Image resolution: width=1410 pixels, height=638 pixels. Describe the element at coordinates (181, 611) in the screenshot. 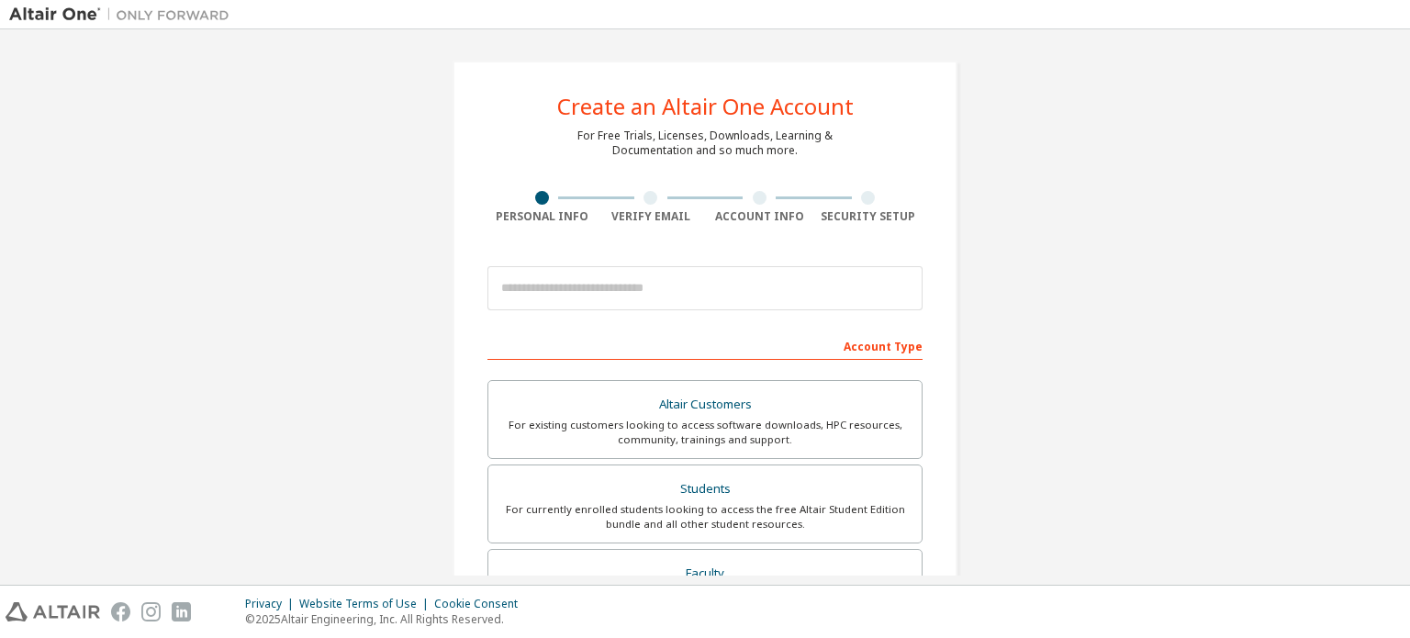

I see `img: linkedin.svg` at that location.